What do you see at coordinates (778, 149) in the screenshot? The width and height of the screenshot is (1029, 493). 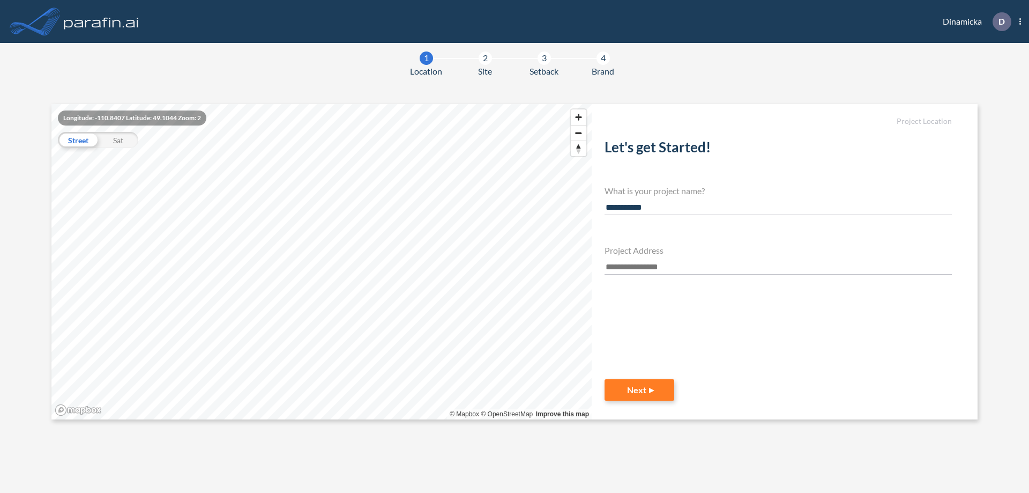 I see `h2: Let's get Started!` at bounding box center [778, 149].